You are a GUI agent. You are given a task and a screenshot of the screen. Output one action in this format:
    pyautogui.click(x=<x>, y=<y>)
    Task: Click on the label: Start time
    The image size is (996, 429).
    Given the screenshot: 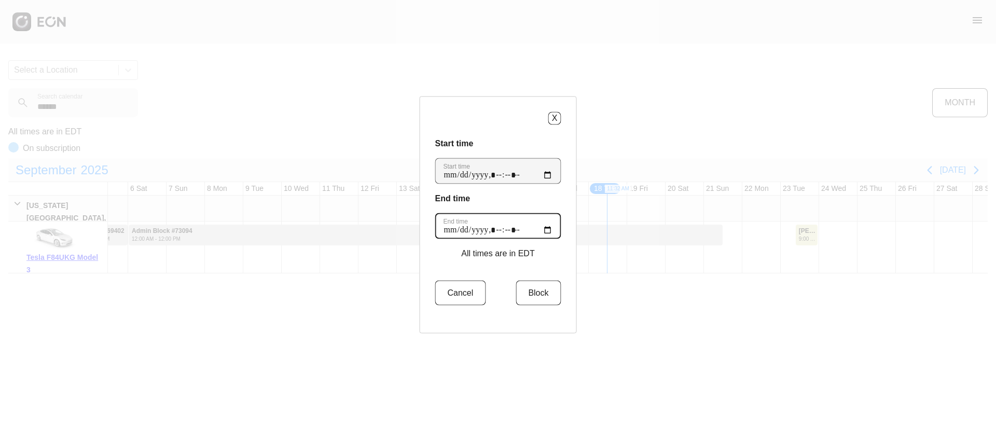 What is the action you would take?
    pyautogui.click(x=457, y=166)
    